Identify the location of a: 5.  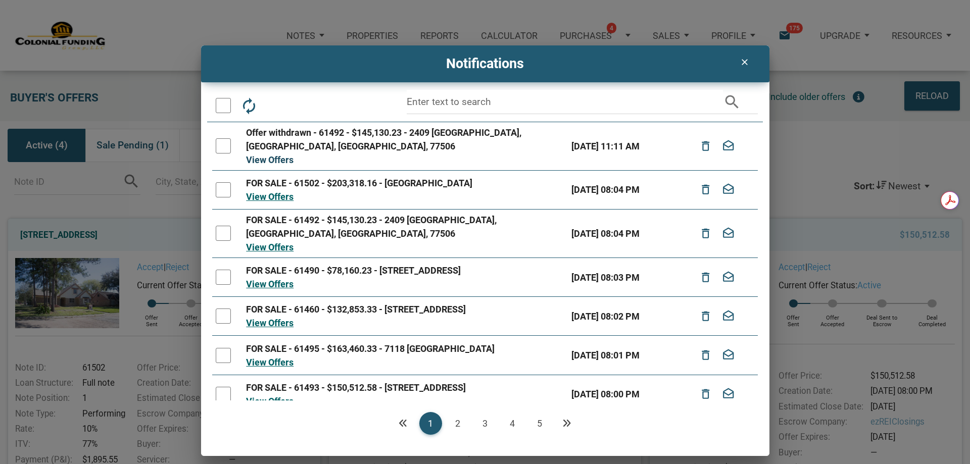
(539, 423).